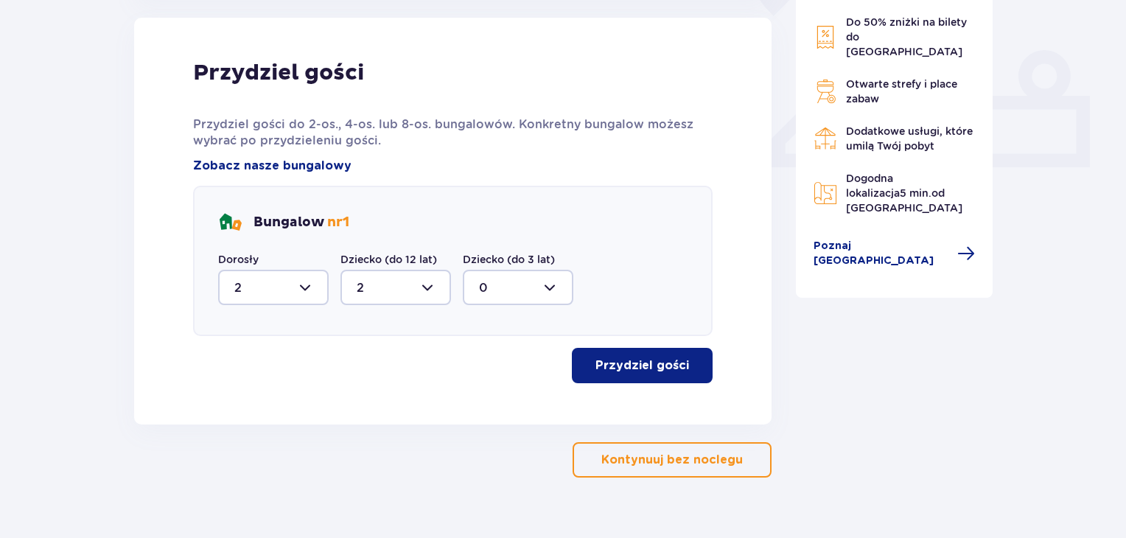  I want to click on span: 5 min., so click(915, 193).